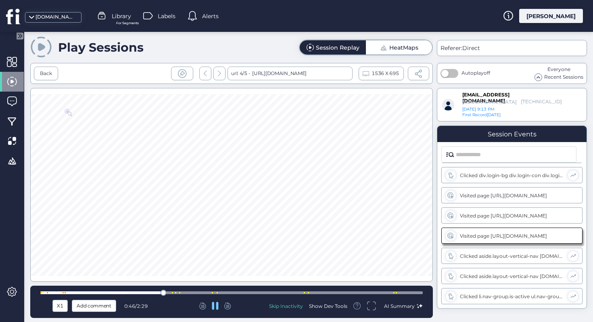  What do you see at coordinates (328, 306) in the screenshot?
I see `div: Show Dev Tools` at bounding box center [328, 306].